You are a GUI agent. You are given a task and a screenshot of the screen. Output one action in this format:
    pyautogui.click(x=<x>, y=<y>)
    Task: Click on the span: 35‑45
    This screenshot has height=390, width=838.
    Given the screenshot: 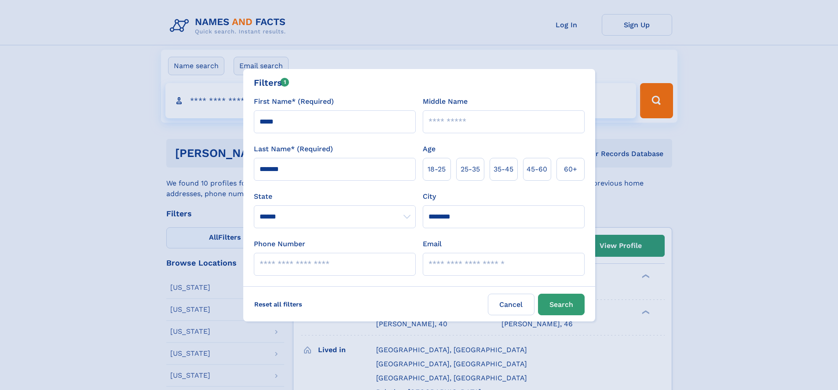 What is the action you would take?
    pyautogui.click(x=503, y=169)
    